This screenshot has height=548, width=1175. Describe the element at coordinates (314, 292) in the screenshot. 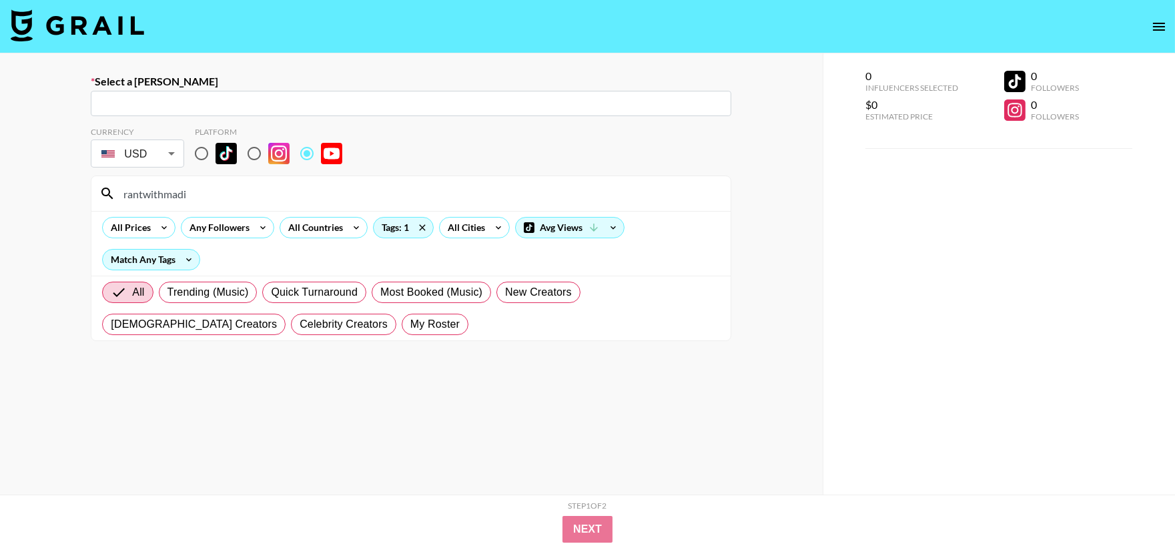

I see `span: Quick Turnaround` at that location.